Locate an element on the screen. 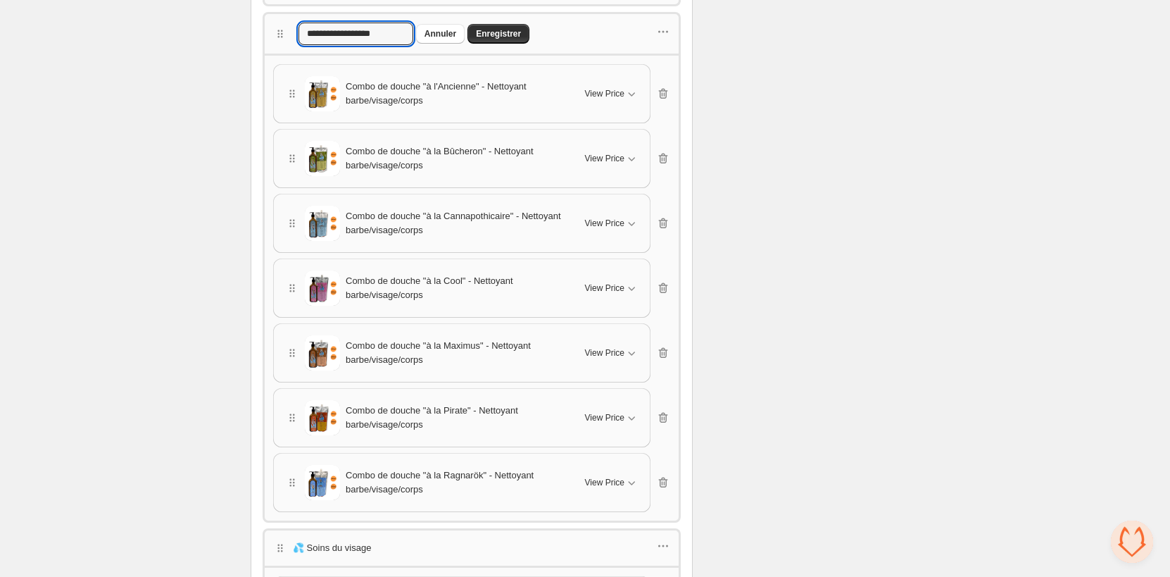 This screenshot has width=1170, height=577. span: Combo de douche "à la Pirate" - Nettoyant barbe/visage/corps is located at coordinates (457, 418).